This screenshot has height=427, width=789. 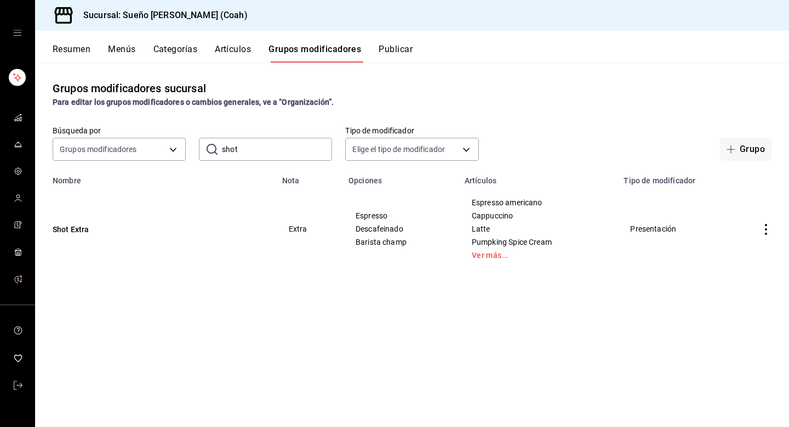 What do you see at coordinates (98, 149) in the screenshot?
I see `span: Grupos modificadores` at bounding box center [98, 149].